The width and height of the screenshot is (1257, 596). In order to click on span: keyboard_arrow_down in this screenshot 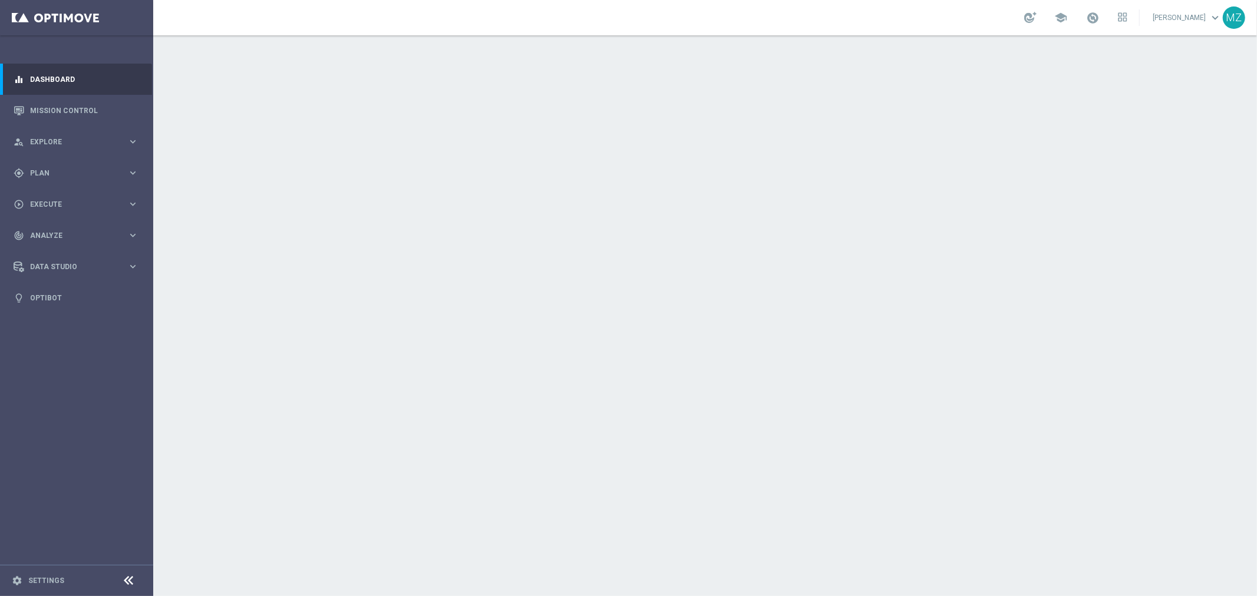, I will do `click(1215, 18)`.